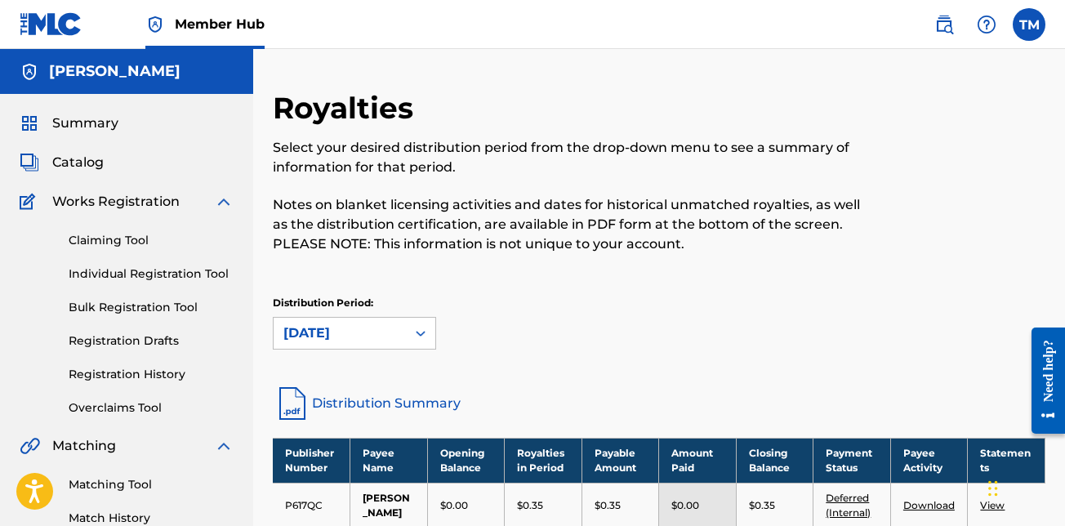  Describe the element at coordinates (355, 303) in the screenshot. I see `p: Distribution Period:` at that location.